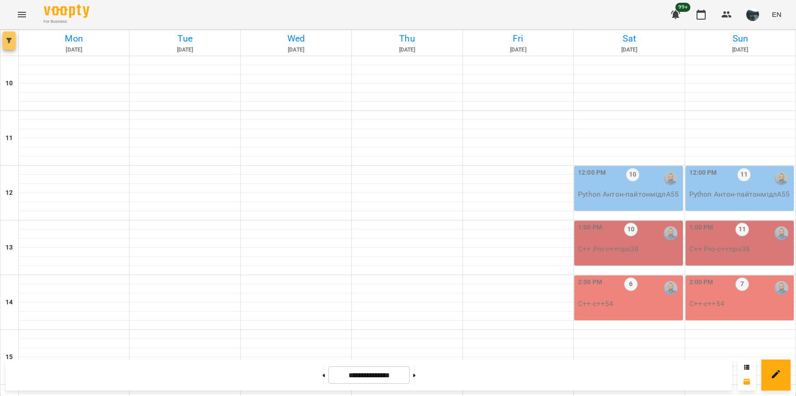 The width and height of the screenshot is (796, 396). I want to click on h6: Wed, so click(296, 38).